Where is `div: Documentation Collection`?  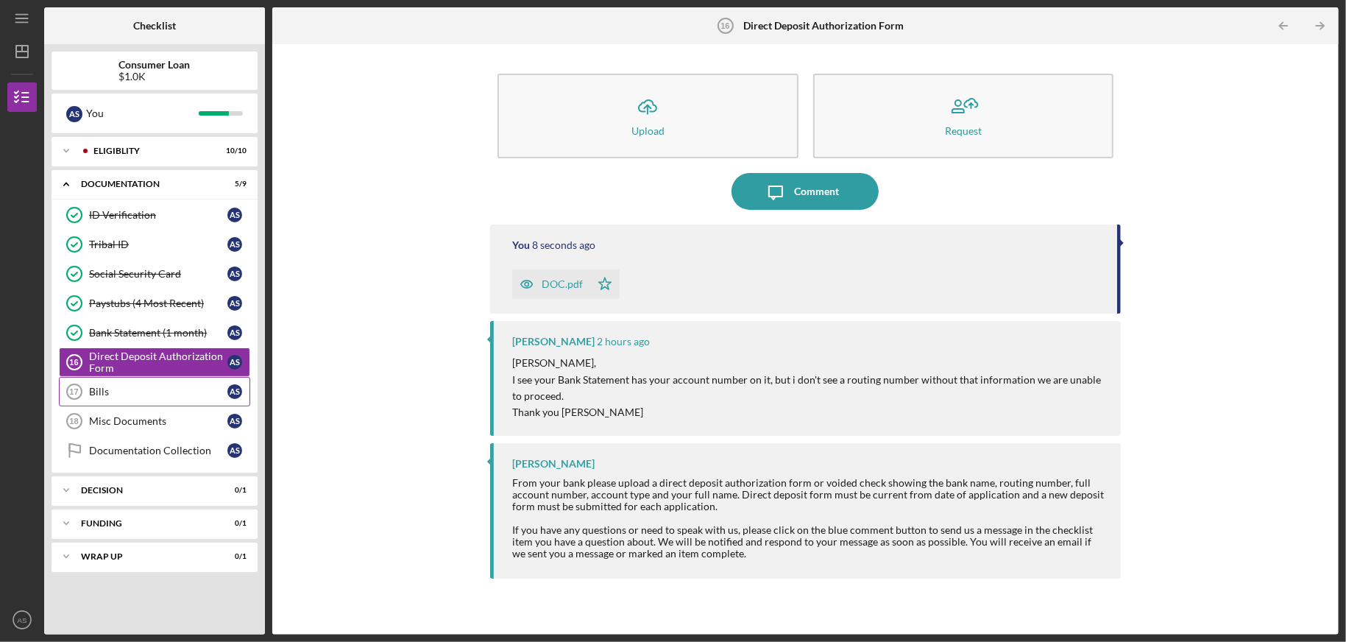 div: Documentation Collection is located at coordinates (158, 450).